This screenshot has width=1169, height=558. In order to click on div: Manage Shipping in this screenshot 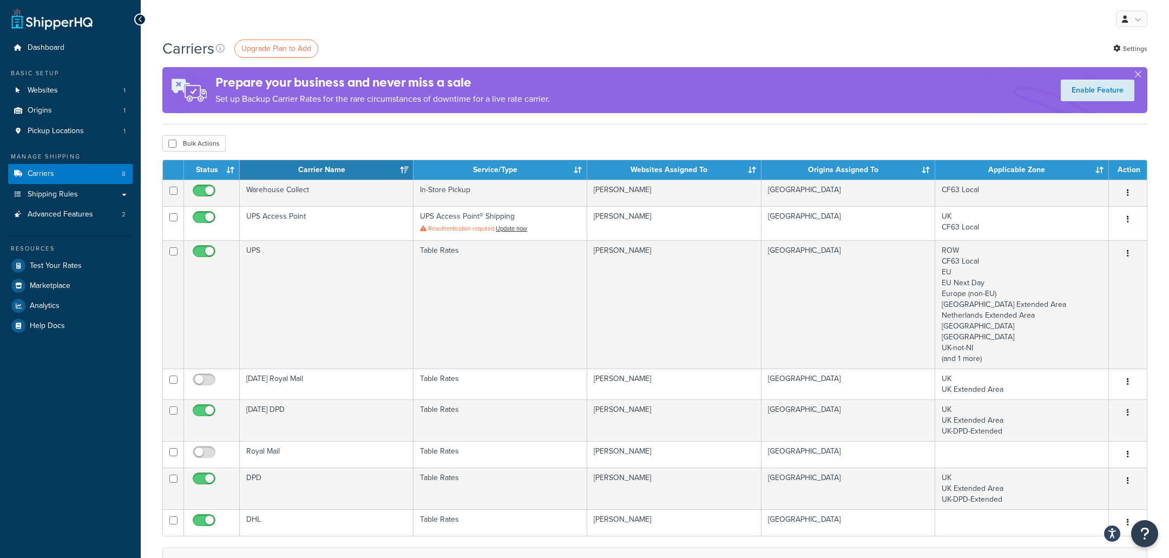, I will do `click(70, 156)`.